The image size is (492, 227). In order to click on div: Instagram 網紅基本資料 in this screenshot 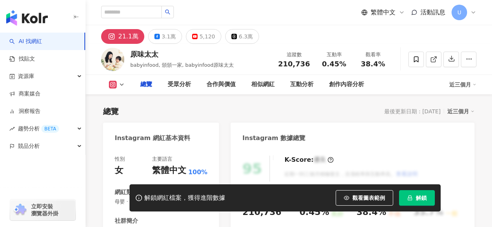, I will do `click(152, 138)`.